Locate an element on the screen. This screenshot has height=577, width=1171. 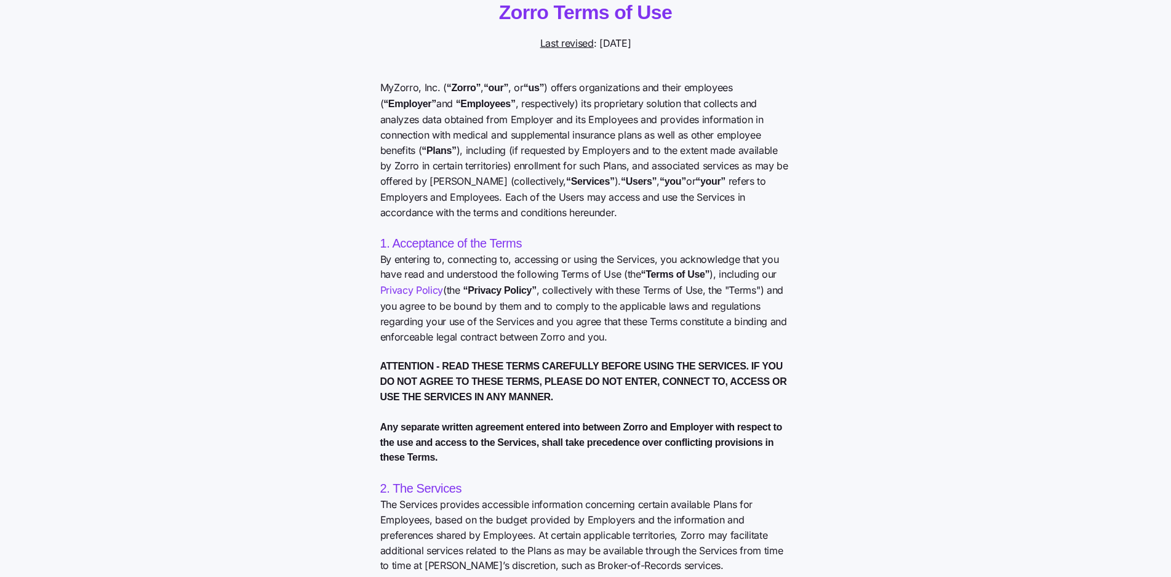
b: “Plans” is located at coordinates (439, 149).